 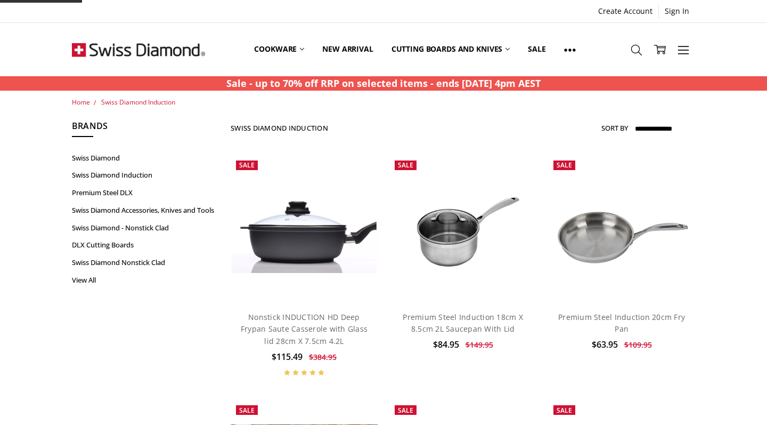 I want to click on a: Swiss Diamond - Nonstick Clad, so click(x=145, y=227).